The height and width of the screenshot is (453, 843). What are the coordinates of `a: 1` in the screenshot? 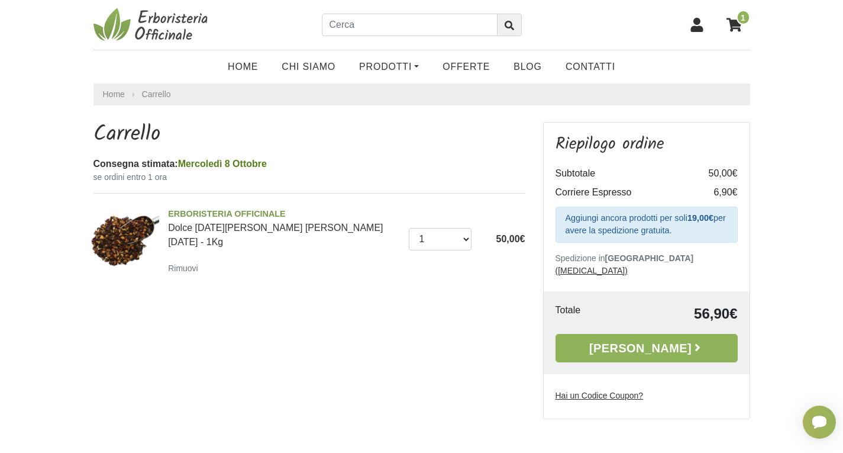 It's located at (735, 25).